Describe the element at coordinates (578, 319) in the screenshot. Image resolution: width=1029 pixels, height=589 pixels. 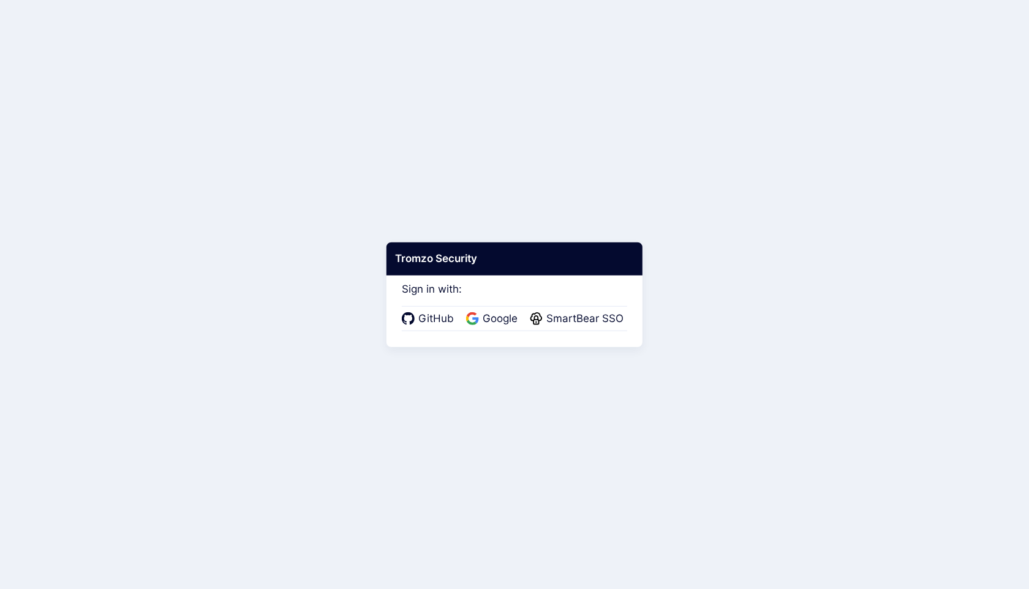
I see `a: SmartBear SSO` at that location.